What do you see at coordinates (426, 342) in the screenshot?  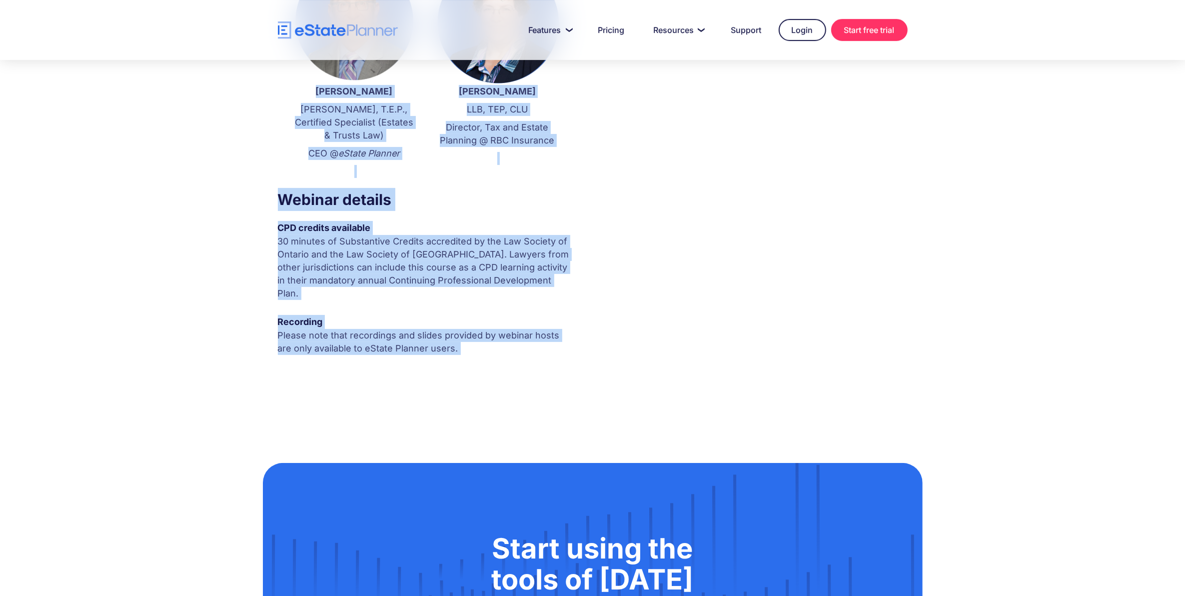 I see `p: Please note that recordings and slides provided by webinar hosts are only available to eState Pla...` at bounding box center [426, 342].